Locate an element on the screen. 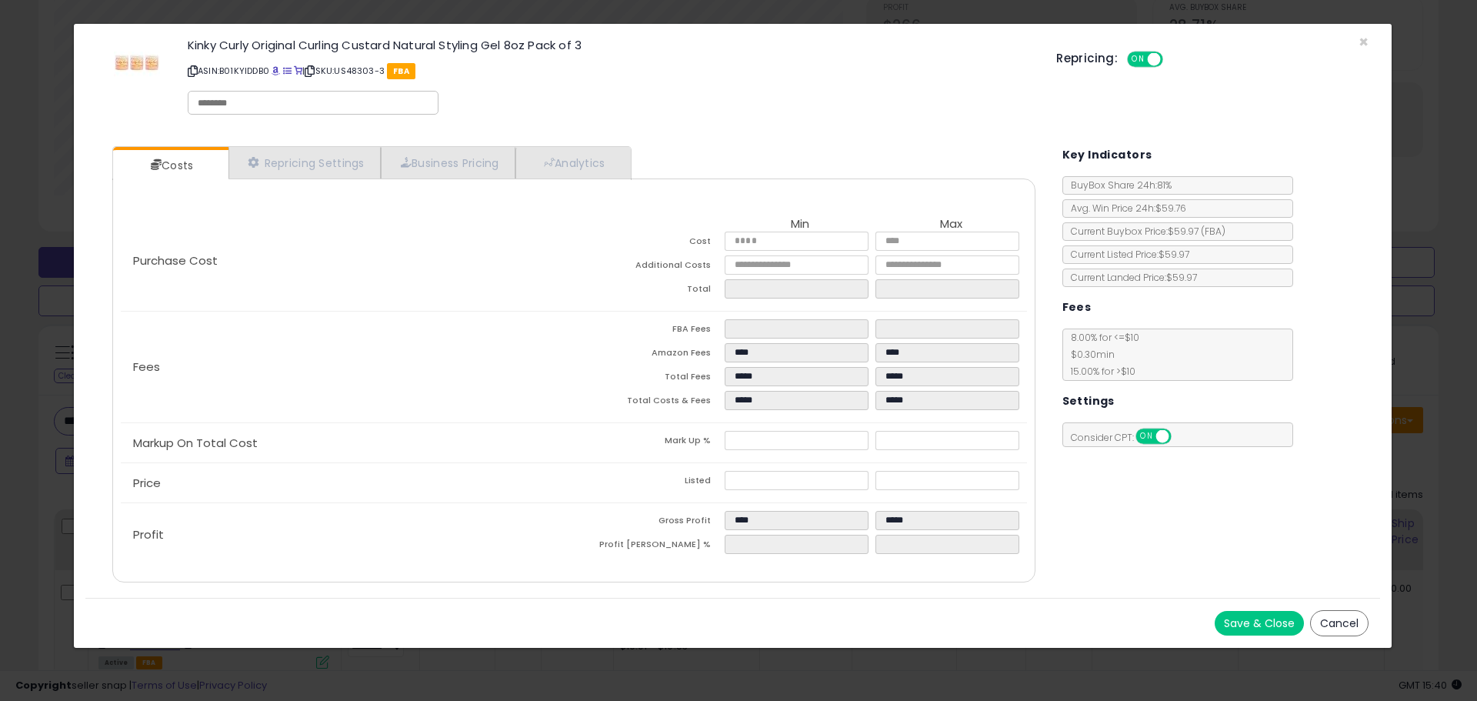 This screenshot has height=701, width=1477. h5: Key Indicators is located at coordinates (1107, 155).